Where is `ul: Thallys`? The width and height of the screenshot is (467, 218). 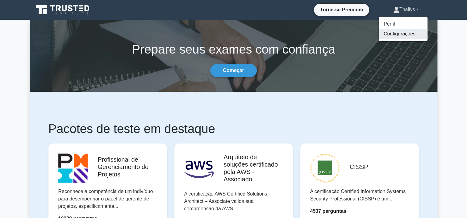 ul: Thallys is located at coordinates (403, 29).